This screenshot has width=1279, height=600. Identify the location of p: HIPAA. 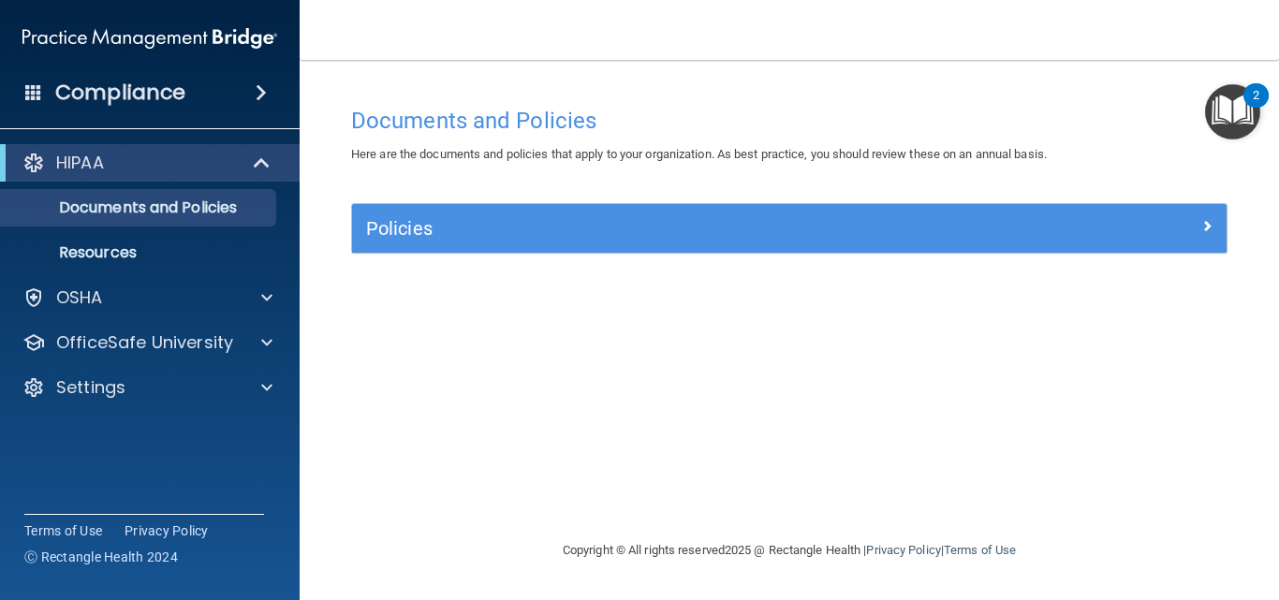
(80, 163).